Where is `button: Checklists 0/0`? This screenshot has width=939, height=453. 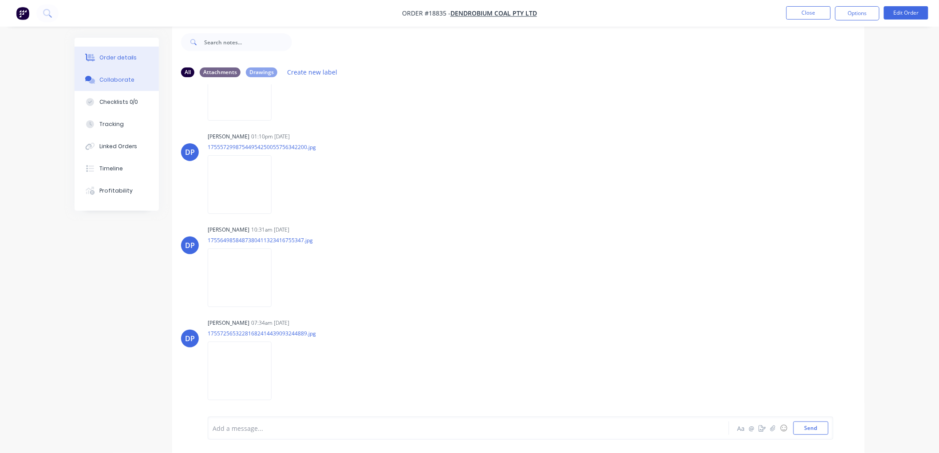 button: Checklists 0/0 is located at coordinates (117, 102).